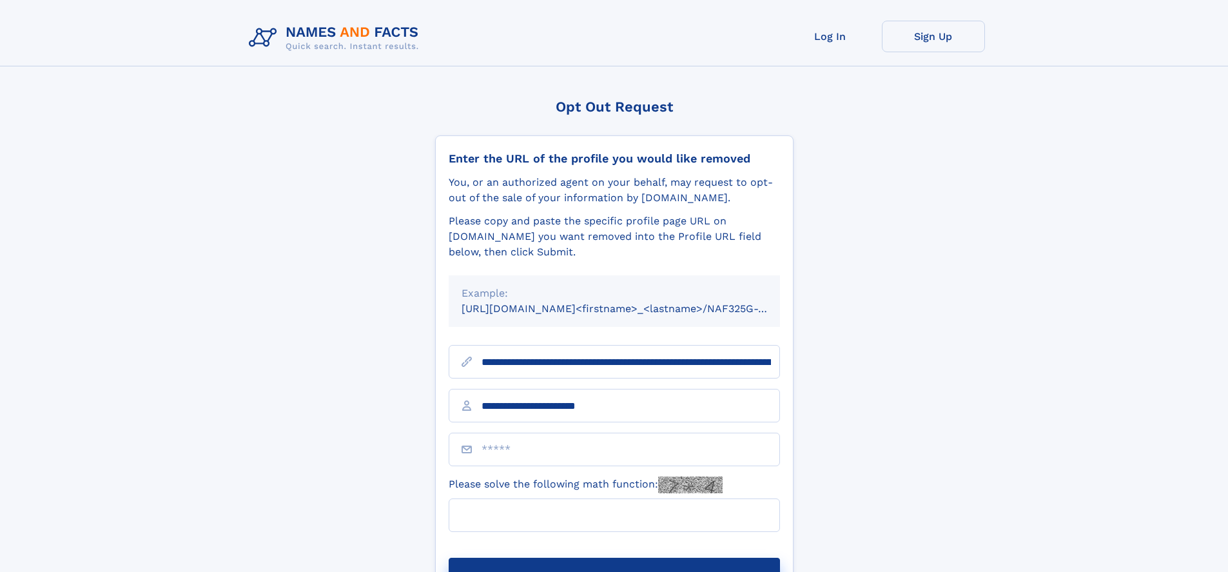  I want to click on div: Enter the URL of the profile you would like removed, so click(615, 159).